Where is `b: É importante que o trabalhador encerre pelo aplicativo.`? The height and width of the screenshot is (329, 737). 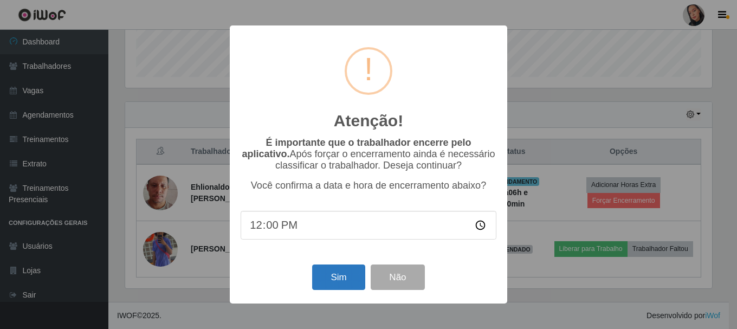 b: É importante que o trabalhador encerre pelo aplicativo. is located at coordinates (356, 148).